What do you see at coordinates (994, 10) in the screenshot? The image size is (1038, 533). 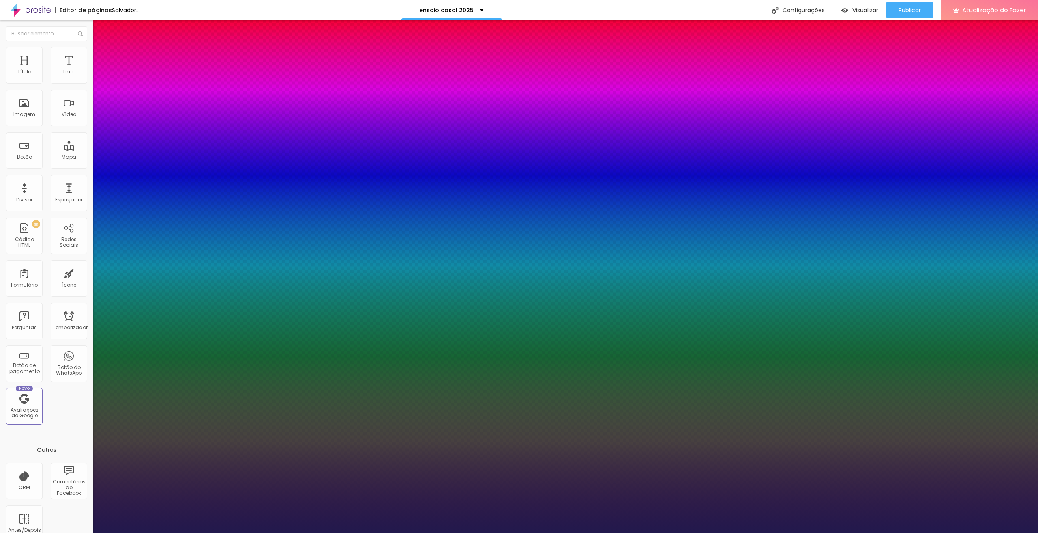 I see `font: Atualização do Fazer` at bounding box center [994, 10].